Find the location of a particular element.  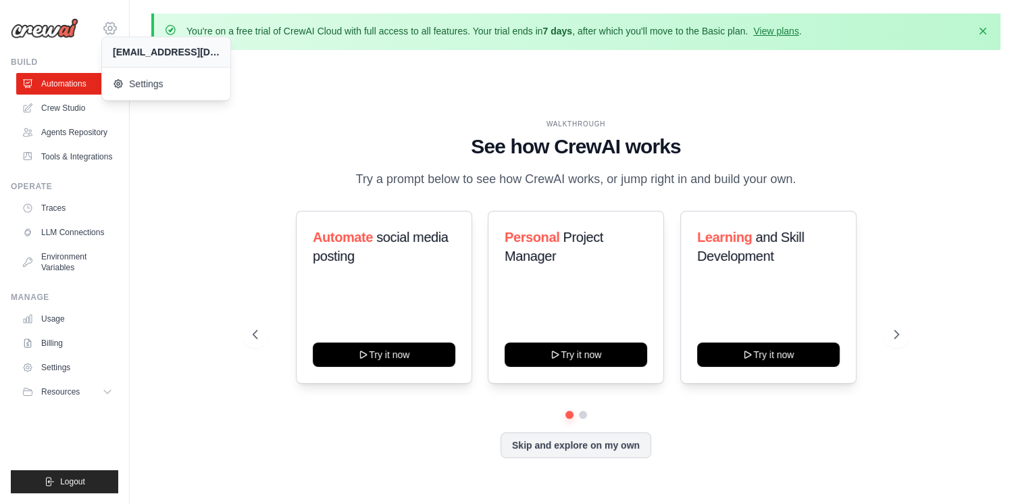

strong: 7 days is located at coordinates (557, 31).